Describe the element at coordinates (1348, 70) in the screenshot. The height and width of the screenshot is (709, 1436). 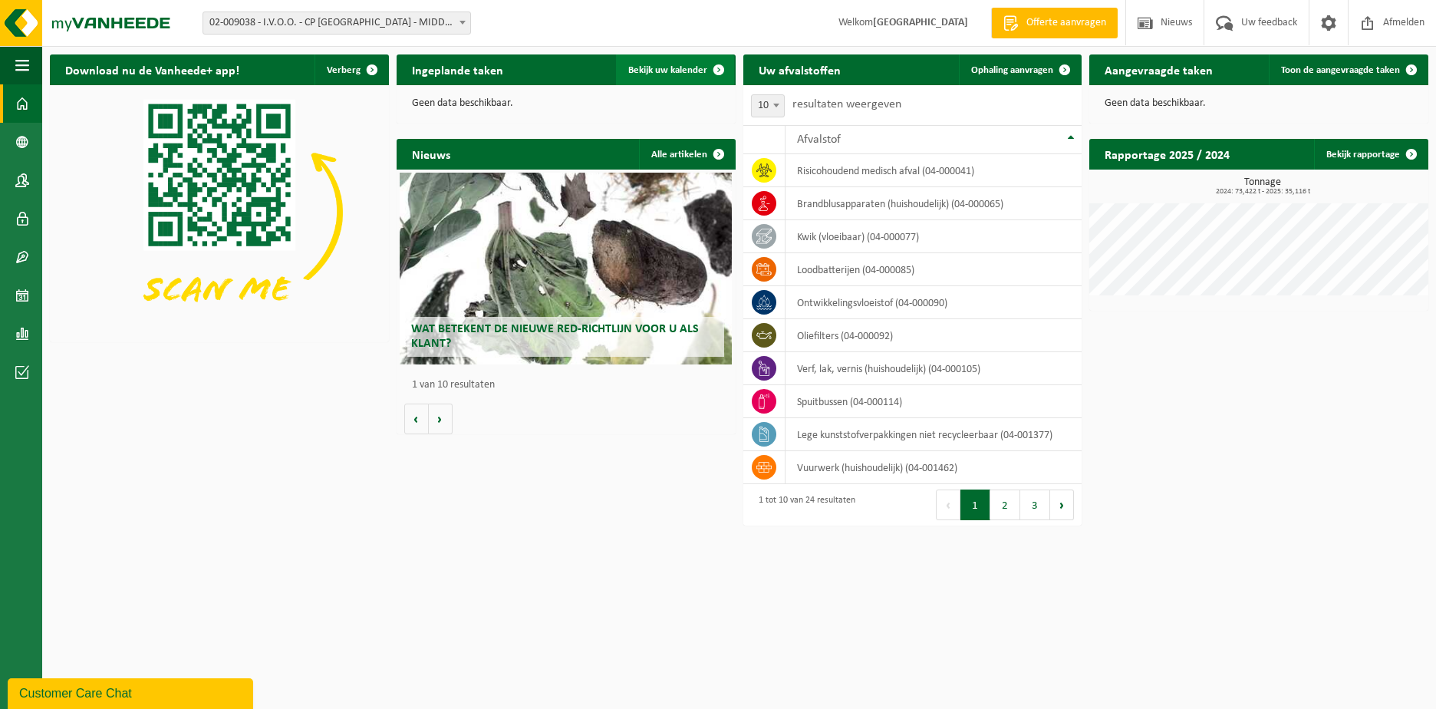
I see `a: Toon de aangevraagde taken` at that location.